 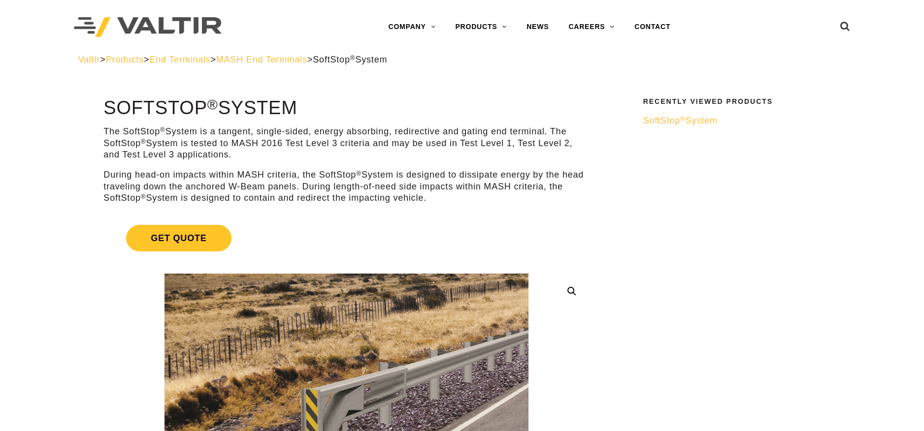 What do you see at coordinates (741, 121) in the screenshot?
I see `a: SoftStop®System` at bounding box center [741, 121].